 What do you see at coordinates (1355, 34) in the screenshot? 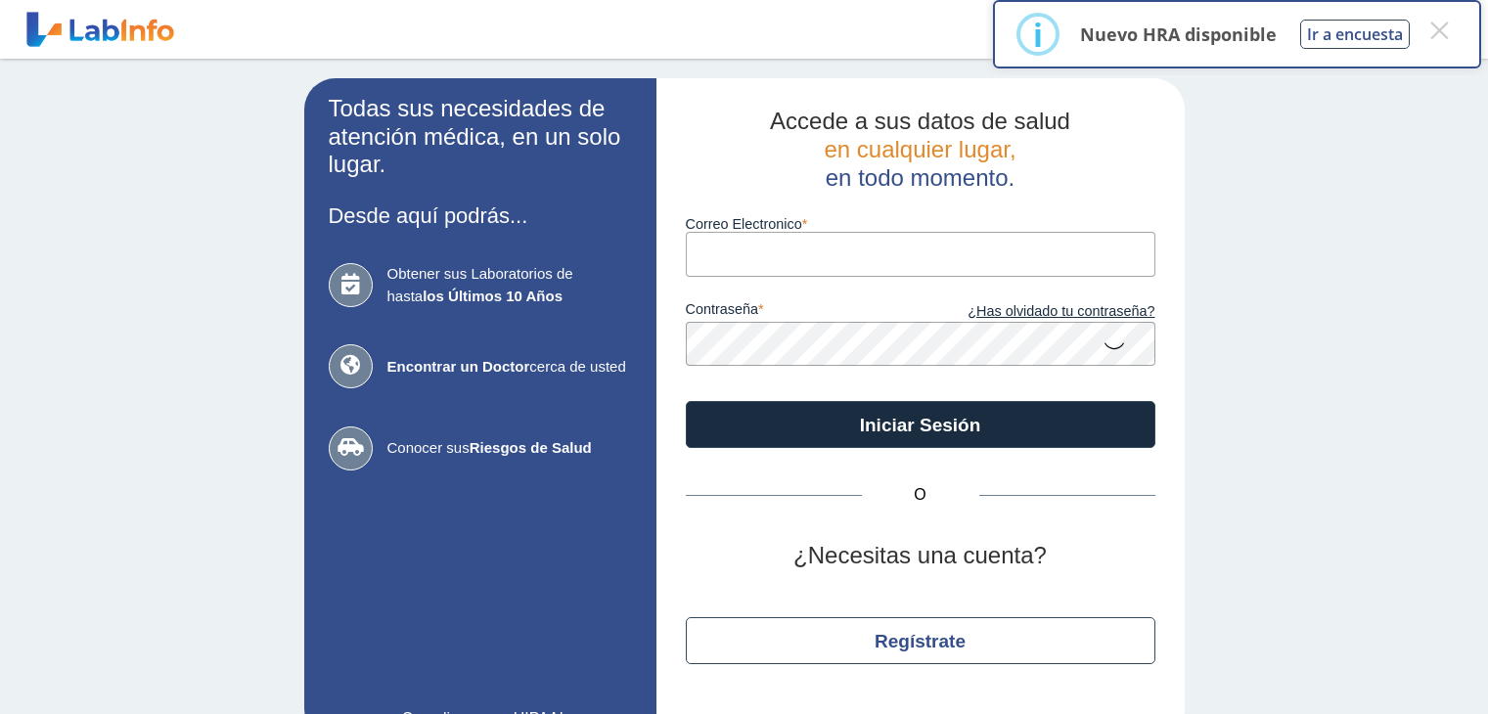
I see `button: Ir a encuesta` at bounding box center [1355, 34].